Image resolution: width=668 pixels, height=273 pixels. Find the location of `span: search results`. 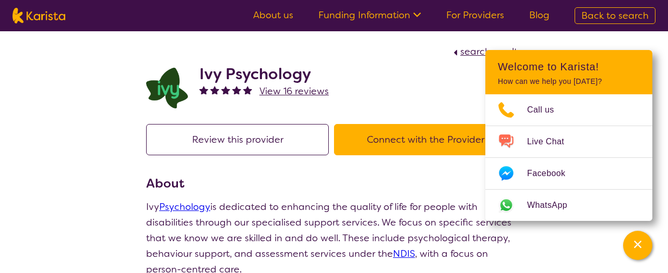

span: search results is located at coordinates (491, 52).